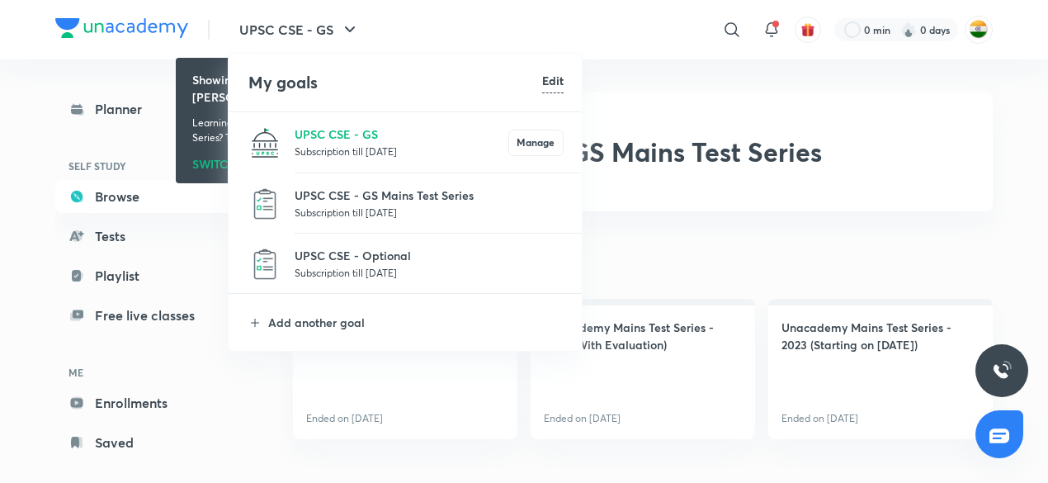  I want to click on p: Add another goal, so click(416, 322).